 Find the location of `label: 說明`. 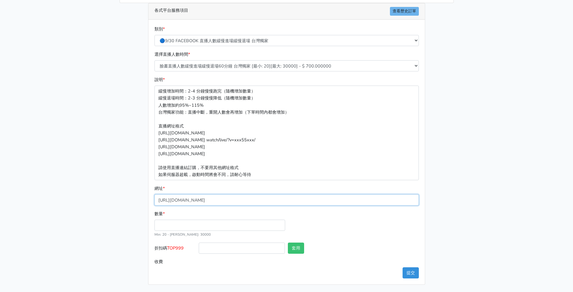

label: 說明 is located at coordinates (160, 80).